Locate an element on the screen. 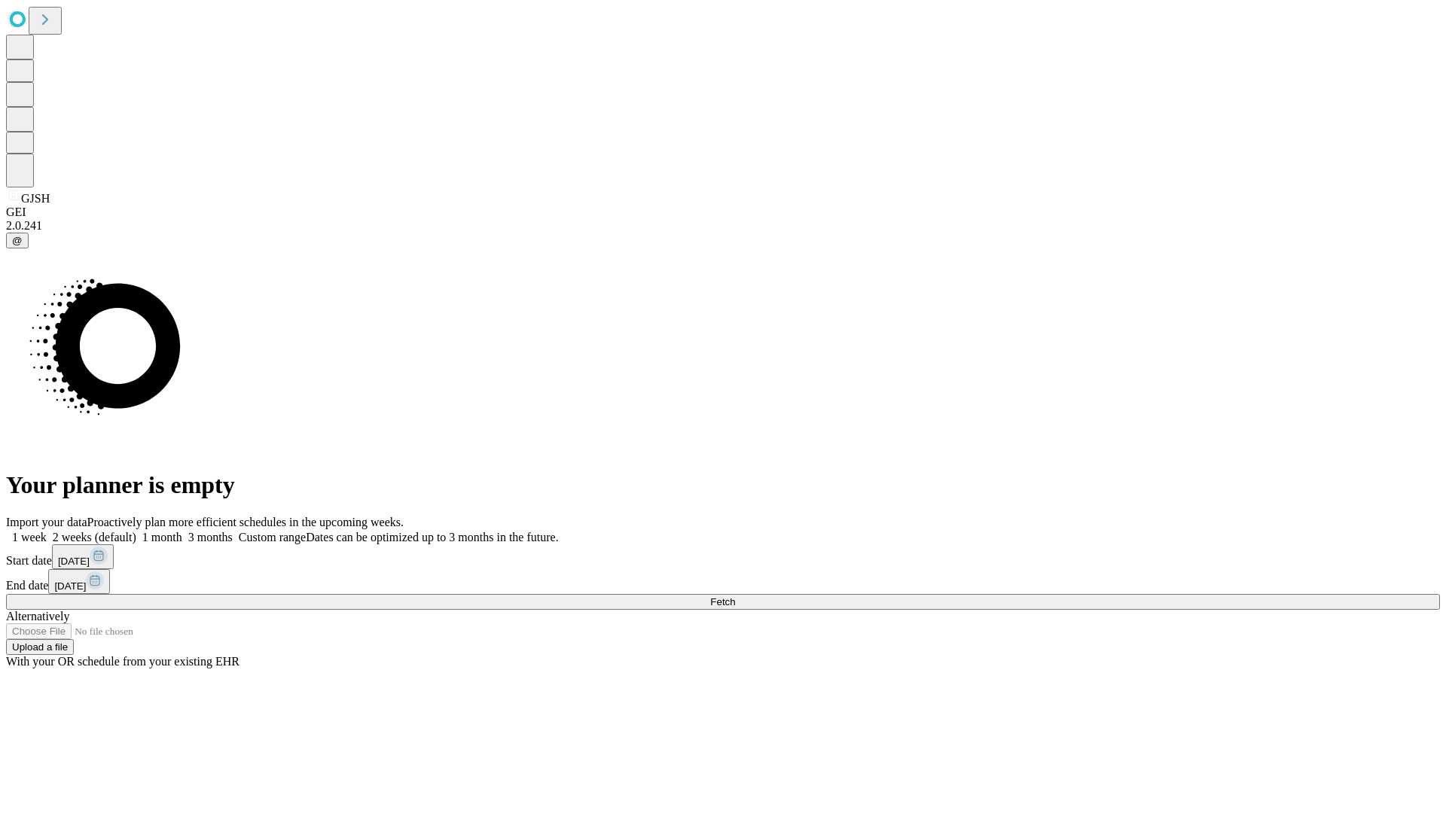 This screenshot has width=1446, height=813. button: Upload a file is located at coordinates (40, 647).